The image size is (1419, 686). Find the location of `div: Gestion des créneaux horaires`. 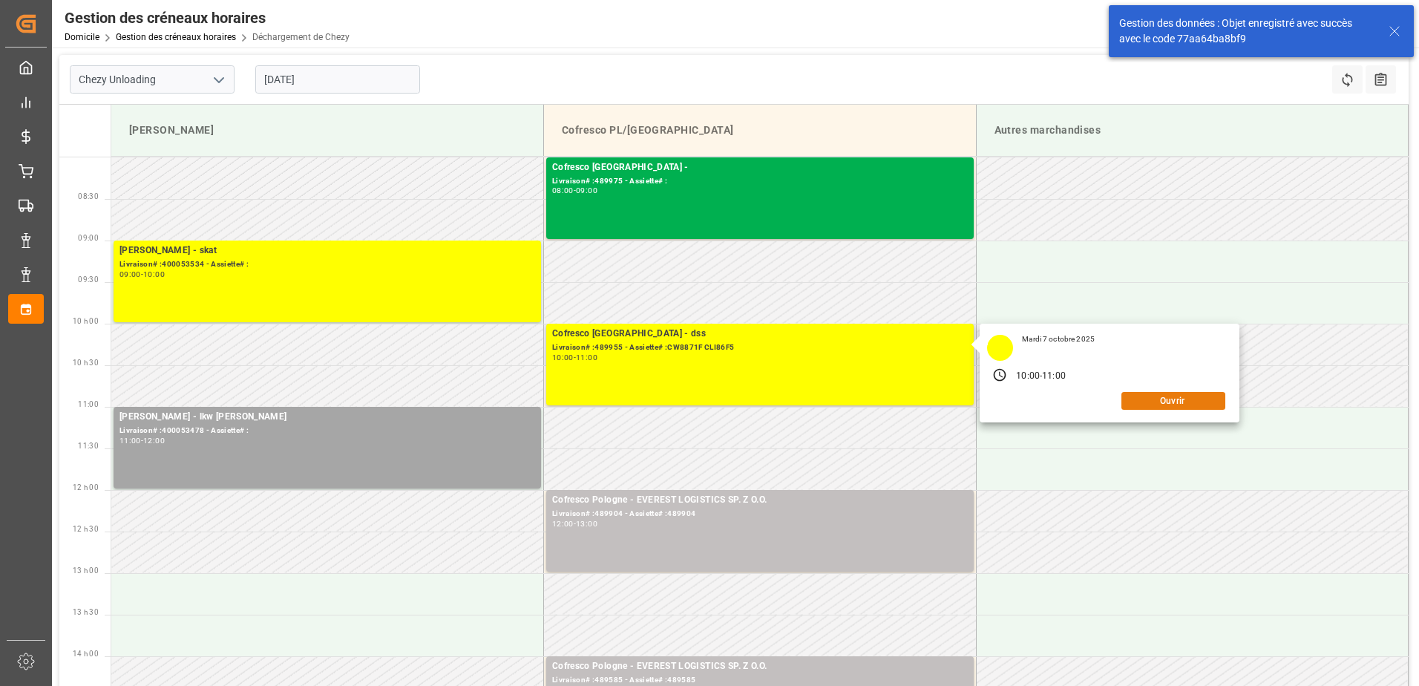

div: Gestion des créneaux horaires is located at coordinates (207, 18).